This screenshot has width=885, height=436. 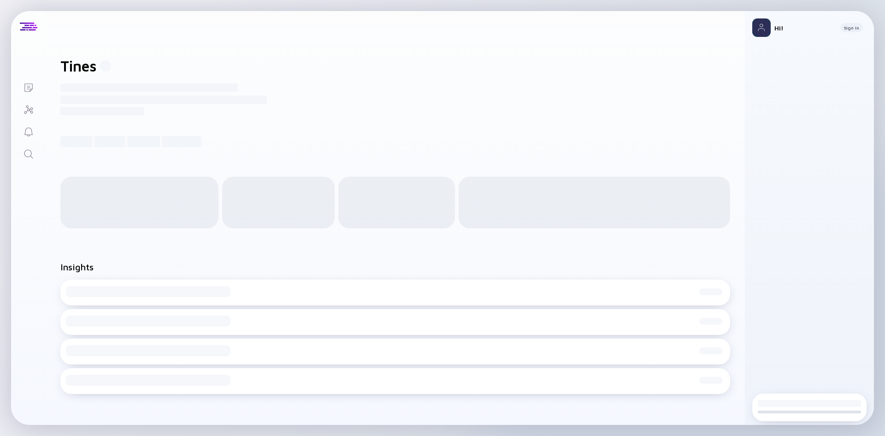 I want to click on h2: Insights, so click(x=77, y=266).